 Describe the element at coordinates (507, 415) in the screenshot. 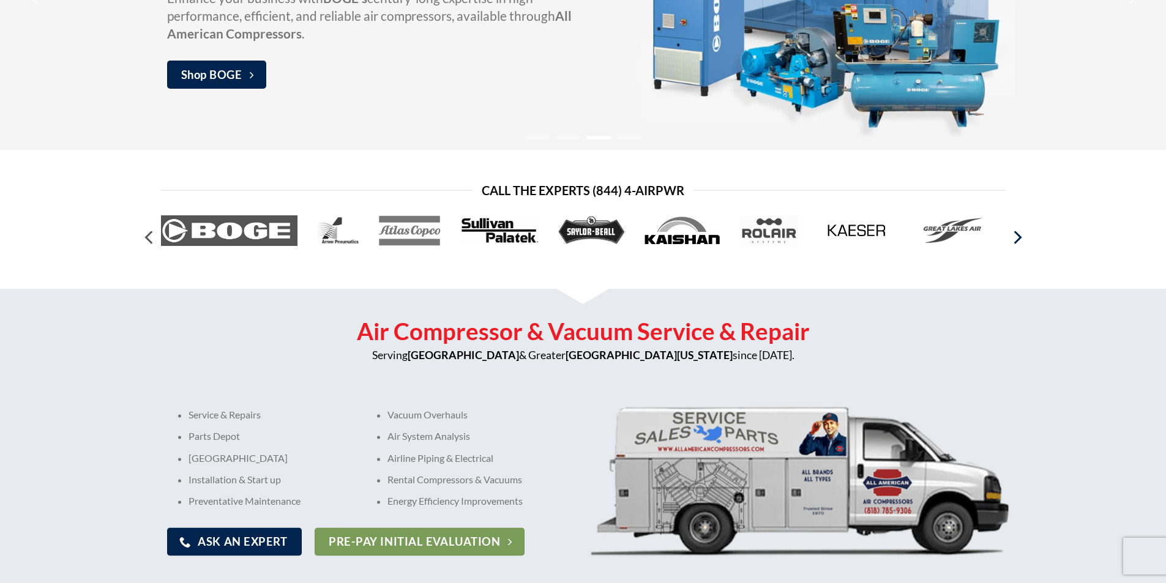

I see `p: Vacuum Overhauls` at that location.